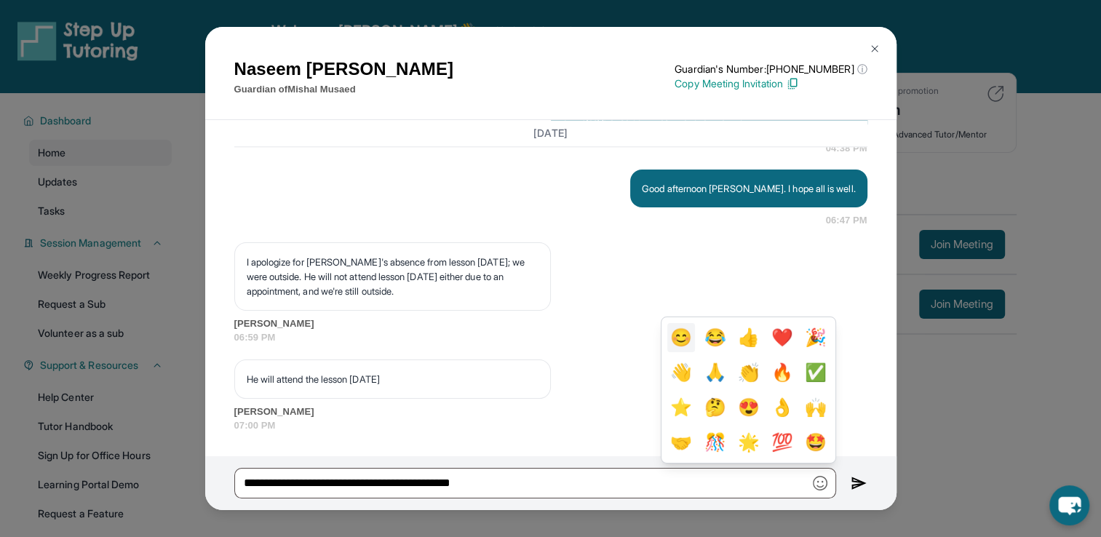 Image resolution: width=1101 pixels, height=537 pixels. What do you see at coordinates (859, 483) in the screenshot?
I see `img: Send icon` at bounding box center [859, 483].